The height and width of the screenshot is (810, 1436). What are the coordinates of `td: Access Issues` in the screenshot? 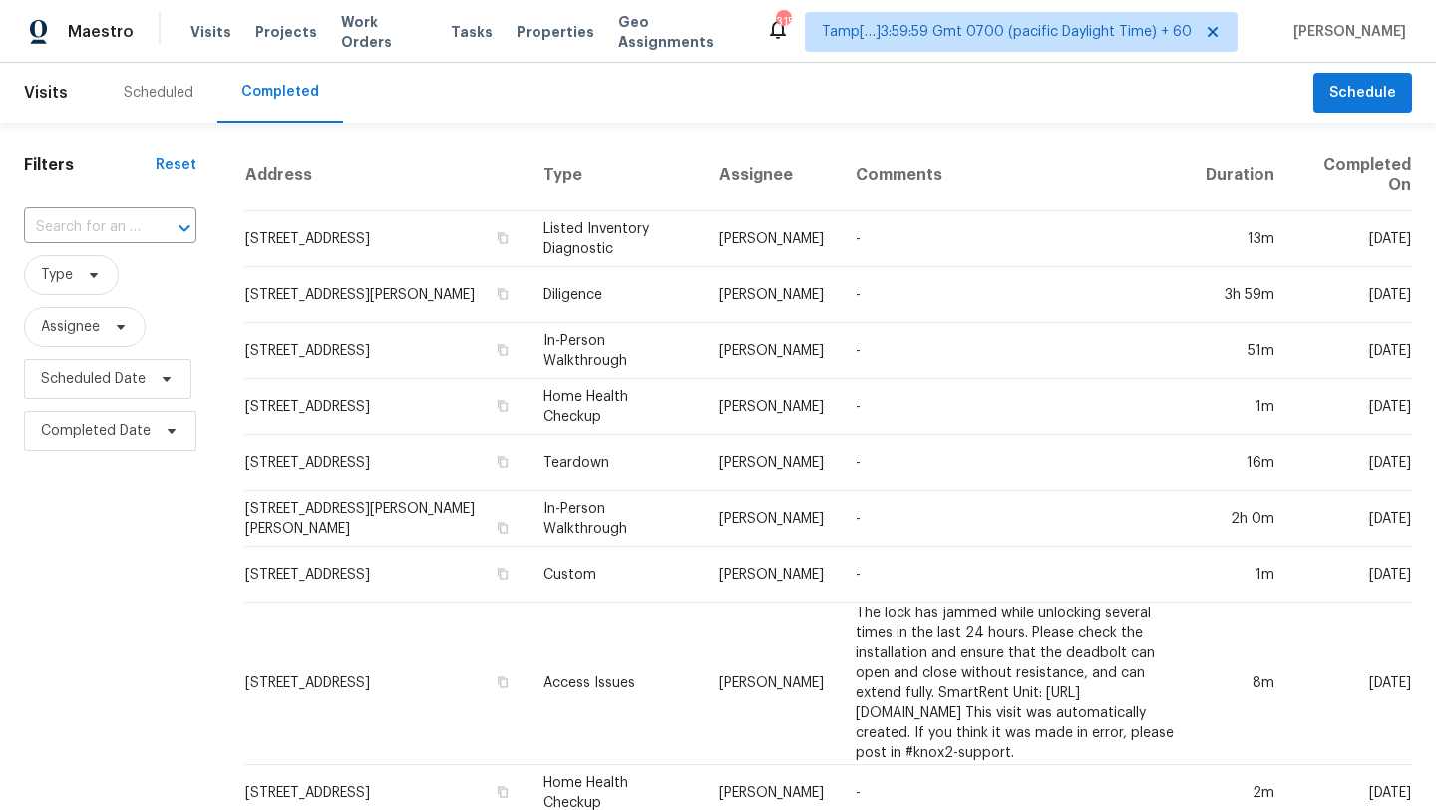 It's located at (615, 683).